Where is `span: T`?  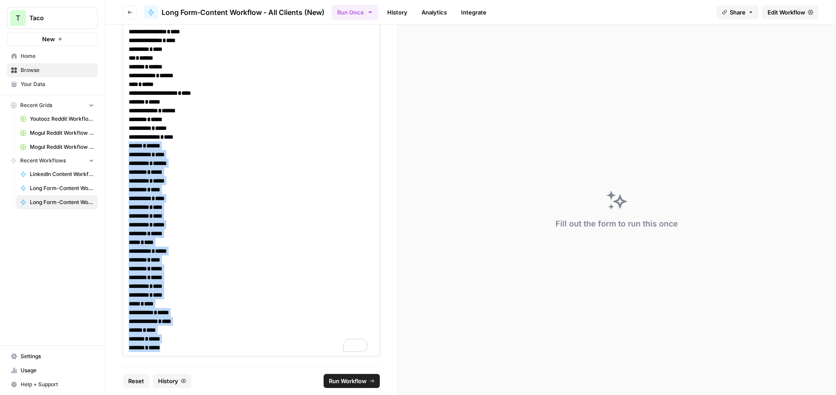 span: T is located at coordinates (18, 18).